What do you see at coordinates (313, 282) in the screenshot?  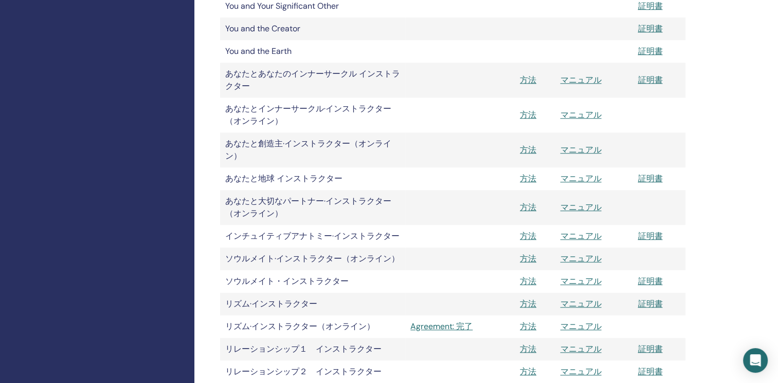 I see `td: ソウルメイト・インストラクター` at bounding box center [313, 282].